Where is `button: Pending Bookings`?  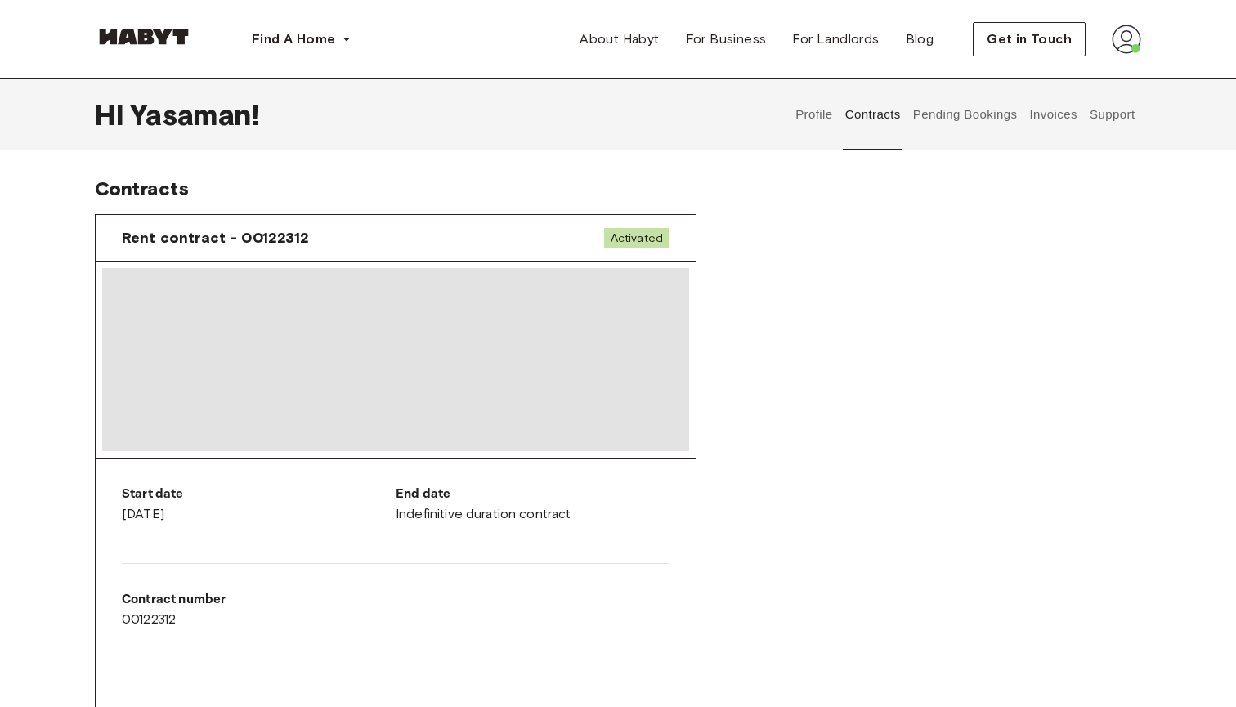 button: Pending Bookings is located at coordinates (965, 114).